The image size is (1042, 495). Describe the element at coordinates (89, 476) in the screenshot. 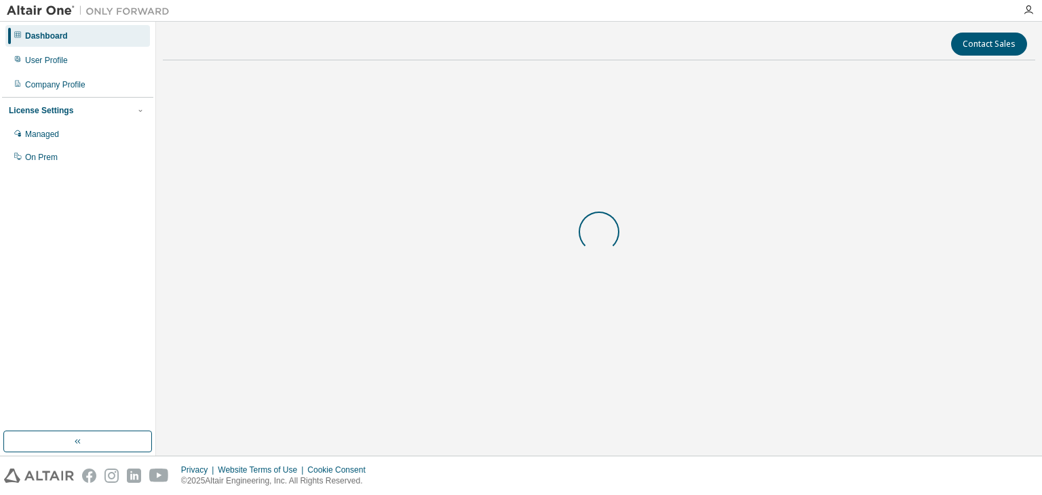

I see `img: facebook.svg` at that location.